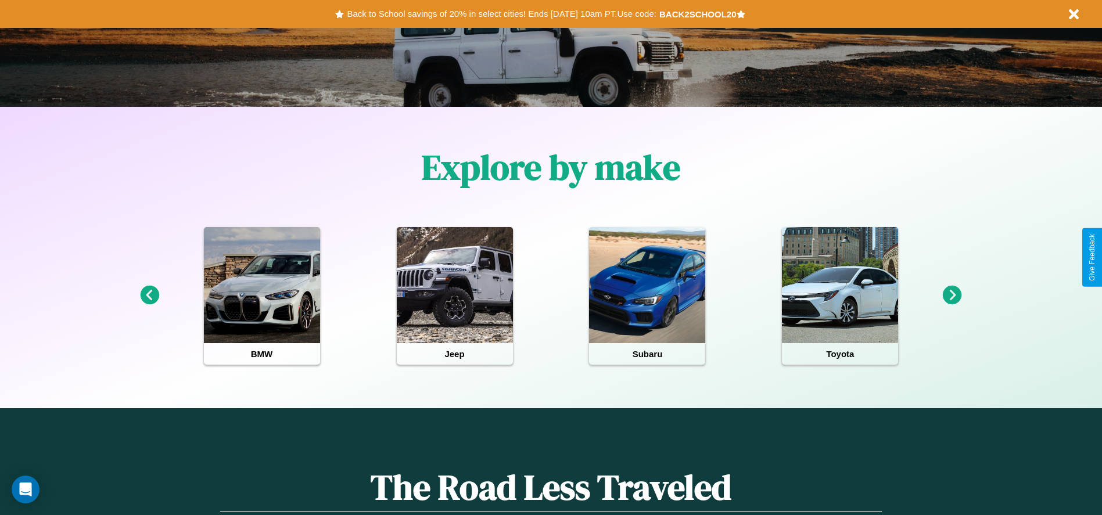 Image resolution: width=1102 pixels, height=515 pixels. I want to click on h4: Subaru, so click(647, 354).